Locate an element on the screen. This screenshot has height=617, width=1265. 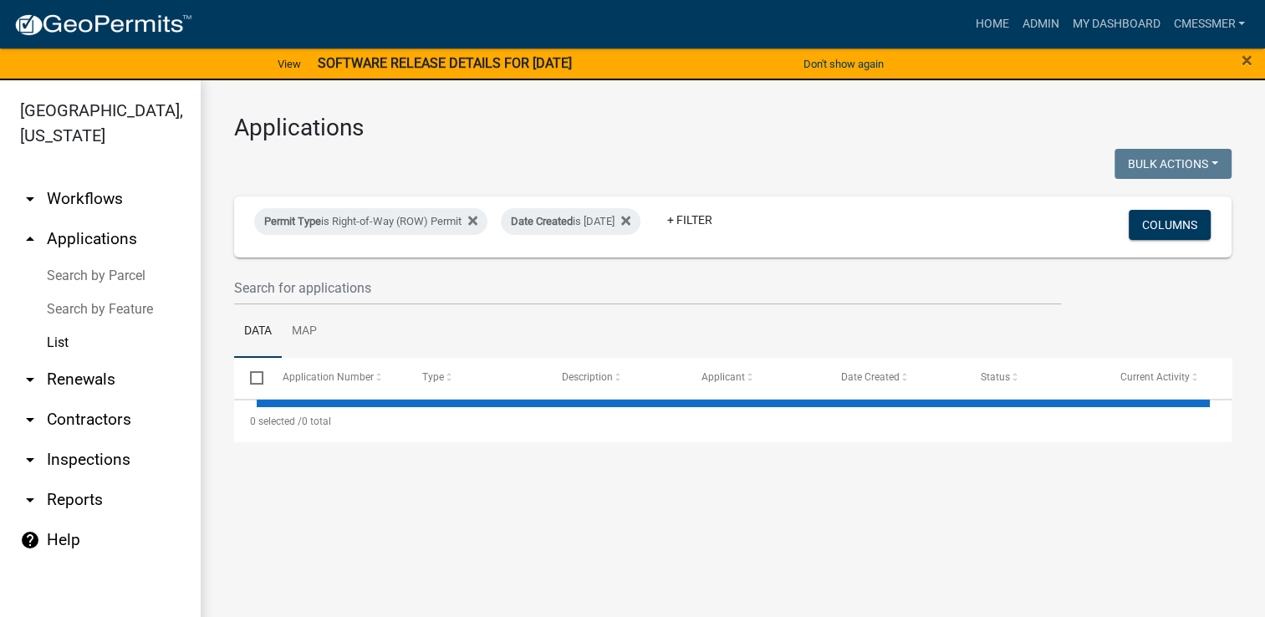
span: Description is located at coordinates (587, 377).